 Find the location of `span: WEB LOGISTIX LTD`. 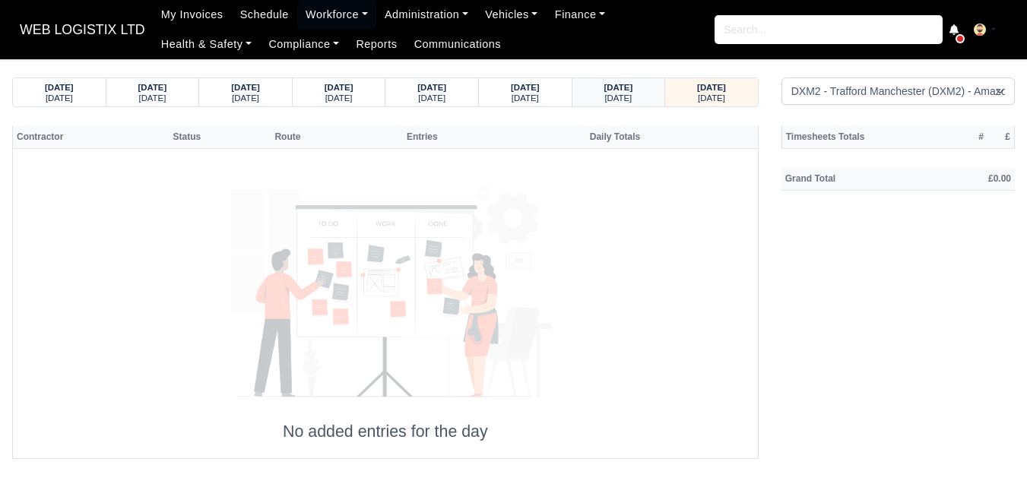

span: WEB LOGISTIX LTD is located at coordinates (82, 30).